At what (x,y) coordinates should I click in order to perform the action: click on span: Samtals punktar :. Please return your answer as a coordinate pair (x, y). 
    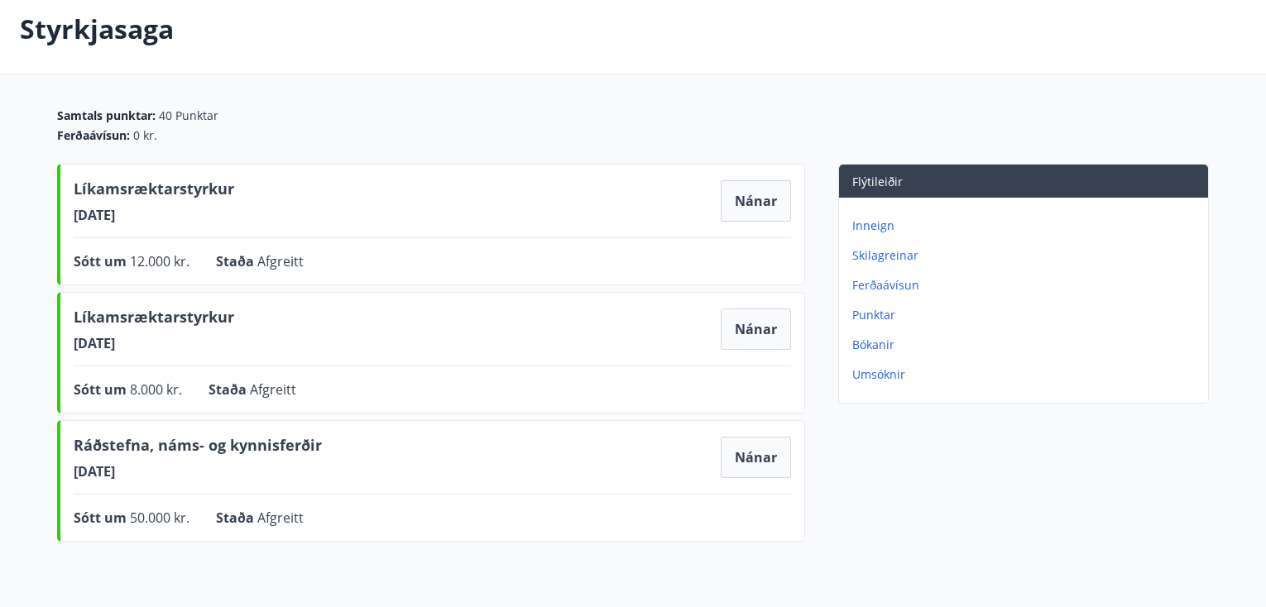
    Looking at the image, I should click on (106, 116).